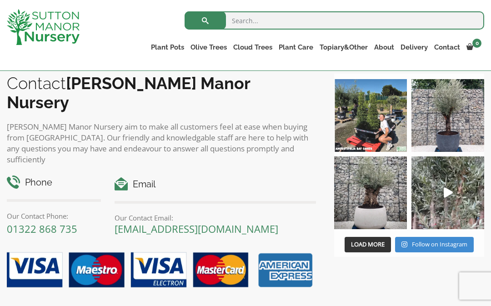 This screenshot has width=491, height=306. I want to click on img: Check out this beauty we potted at our nursery today ❤️‍🔥 A huge, ancient gnarled Olive tree plan..., so click(370, 193).